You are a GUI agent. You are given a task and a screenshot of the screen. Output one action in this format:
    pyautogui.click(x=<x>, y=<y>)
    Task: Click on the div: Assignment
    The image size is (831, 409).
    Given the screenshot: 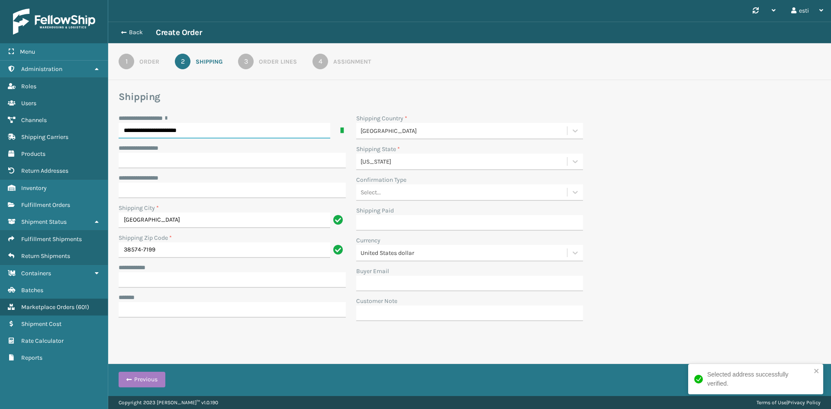 What is the action you would take?
    pyautogui.click(x=352, y=61)
    